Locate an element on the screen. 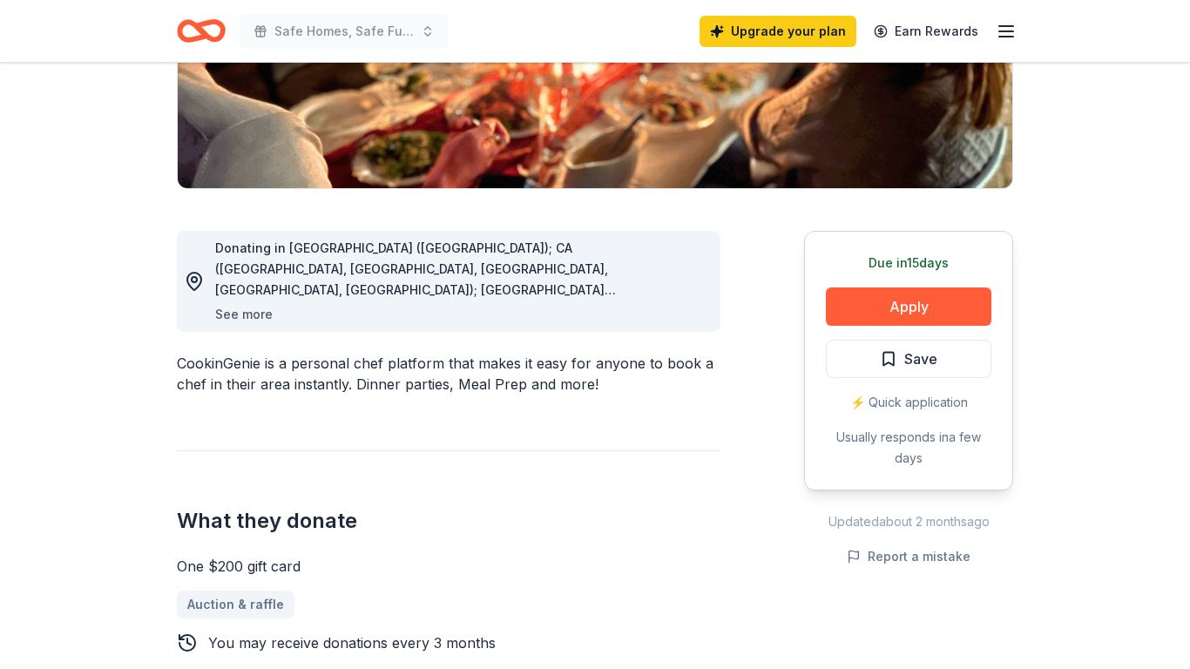 The image size is (1190, 669). div: Usually responds in a few days is located at coordinates (909, 448).